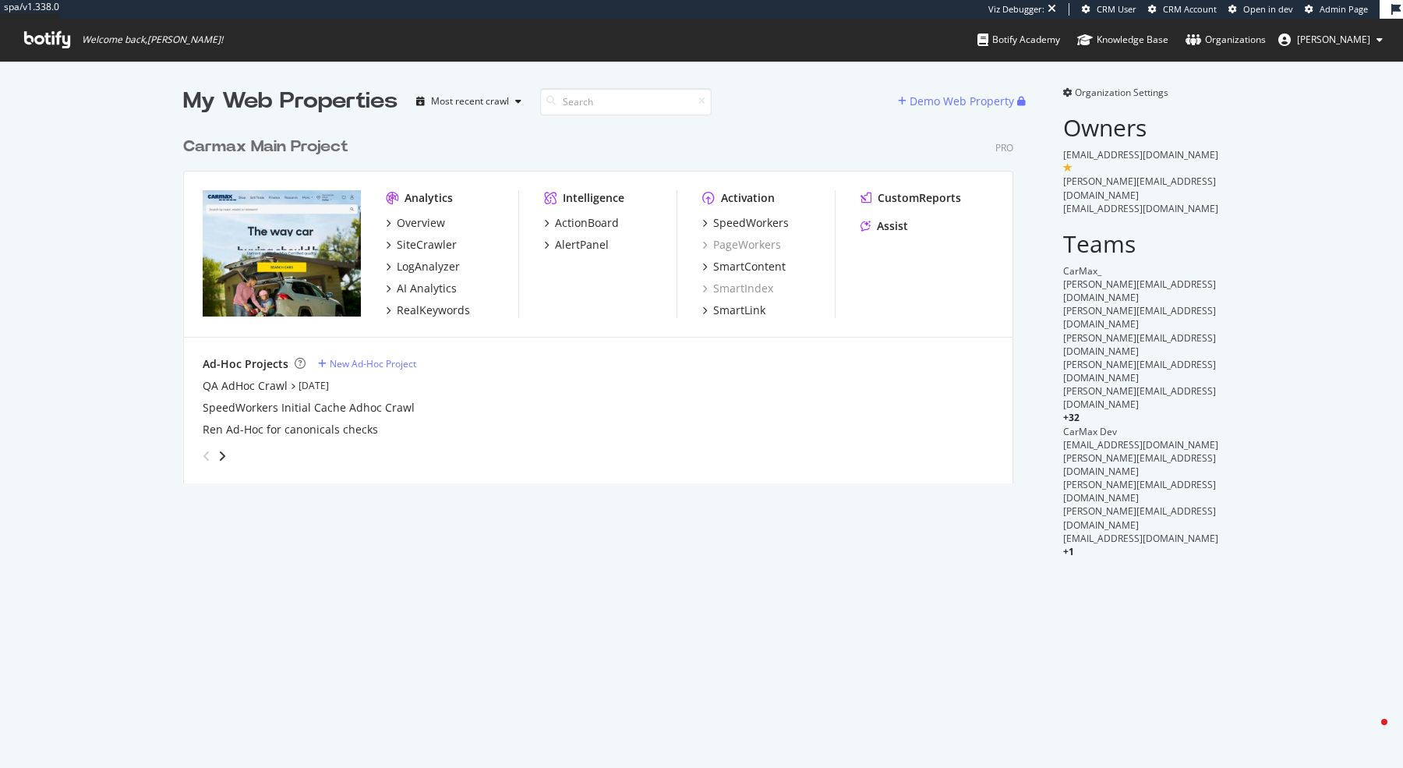  I want to click on a: Botify Academy, so click(1018, 40).